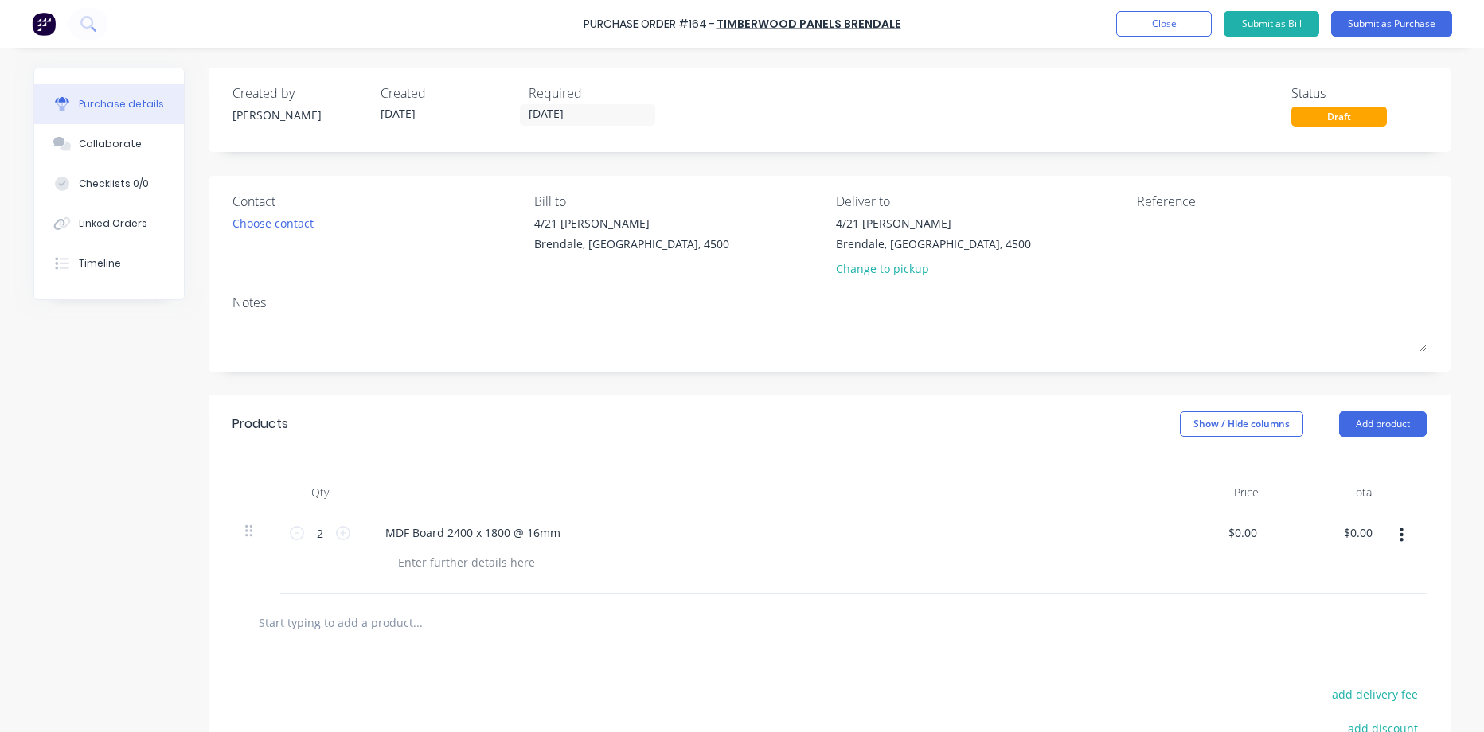  What do you see at coordinates (109, 184) in the screenshot?
I see `button: Checklists 0/0` at bounding box center [109, 184].